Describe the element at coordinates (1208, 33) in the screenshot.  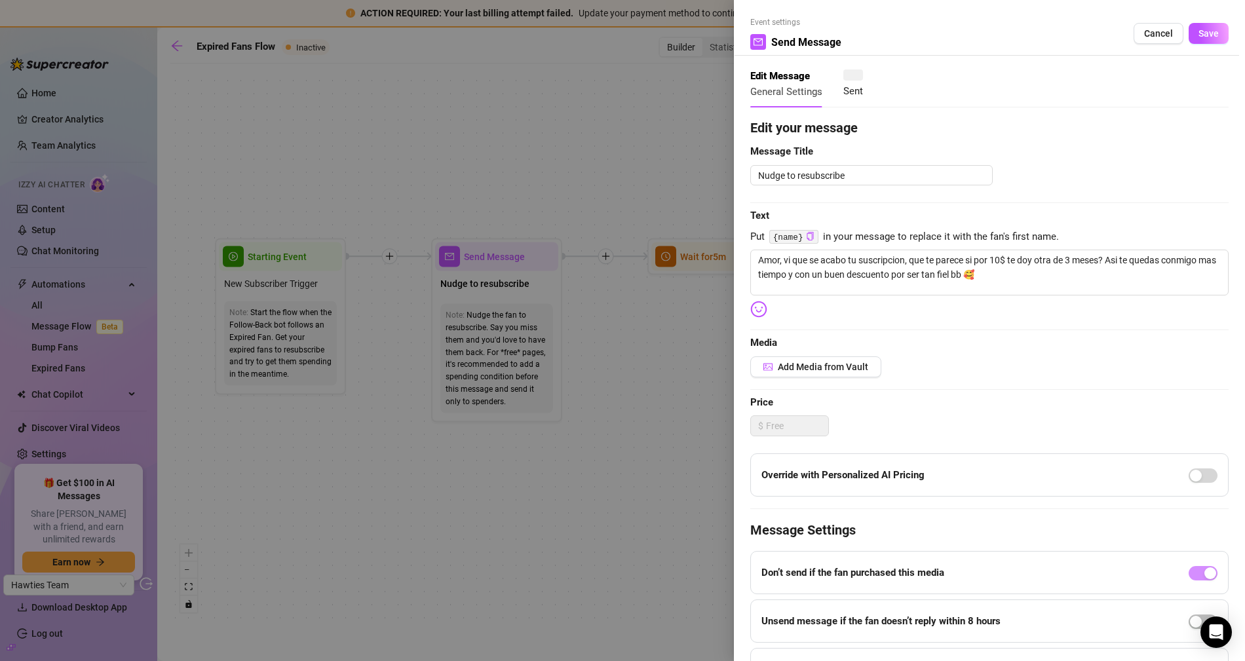
I see `button: Save` at that location.